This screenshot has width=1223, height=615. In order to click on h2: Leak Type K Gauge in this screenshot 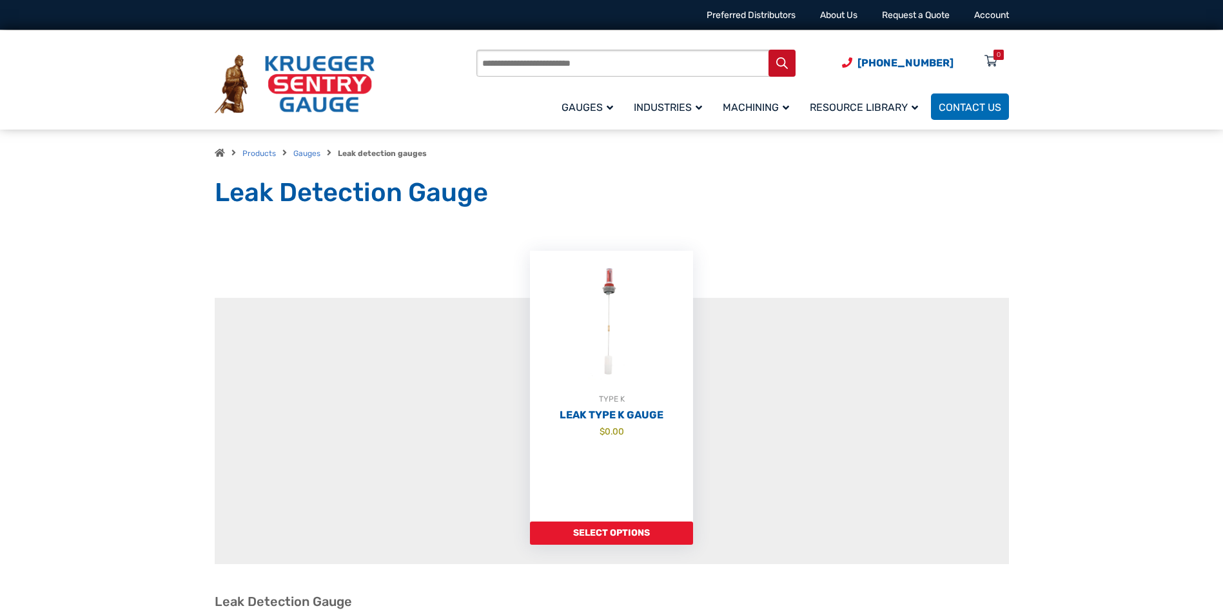, I will do `click(611, 415)`.